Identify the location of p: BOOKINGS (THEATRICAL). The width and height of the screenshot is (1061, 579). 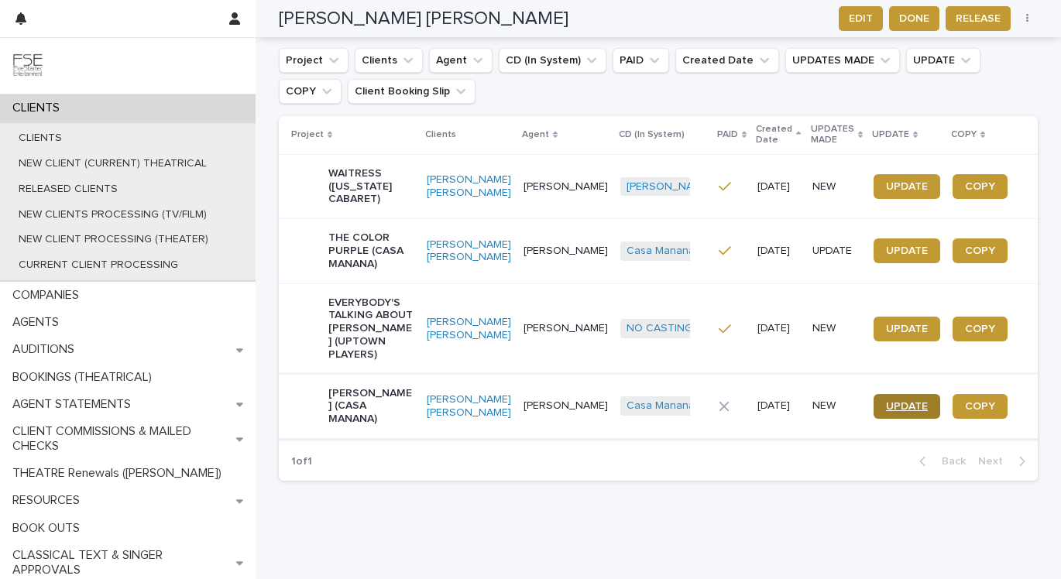
(85, 377).